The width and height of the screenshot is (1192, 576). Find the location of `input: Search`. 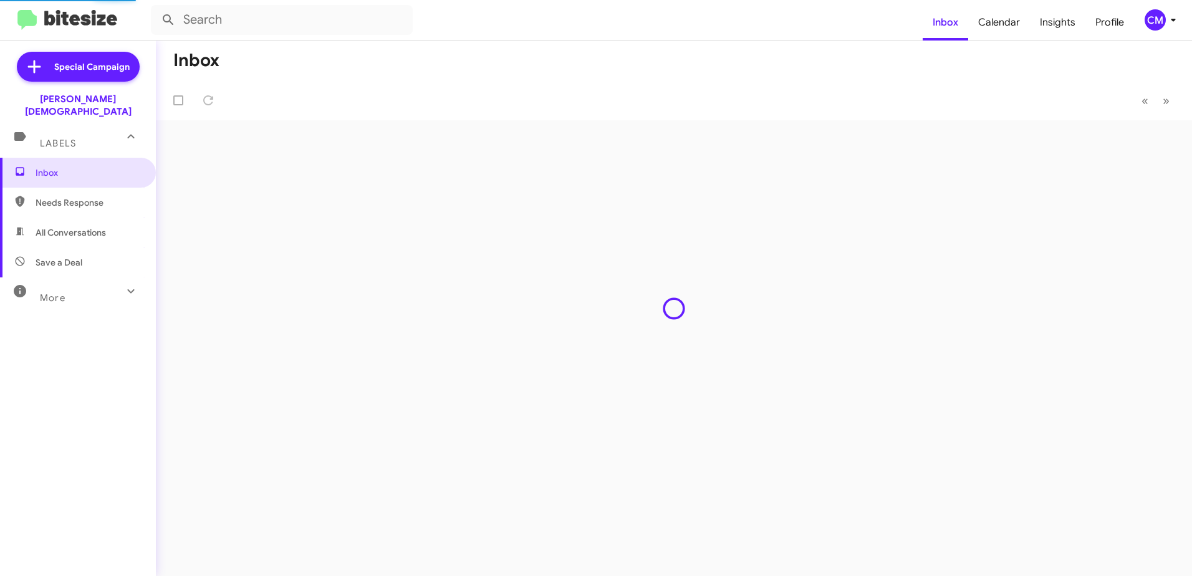

input: Search is located at coordinates (282, 20).